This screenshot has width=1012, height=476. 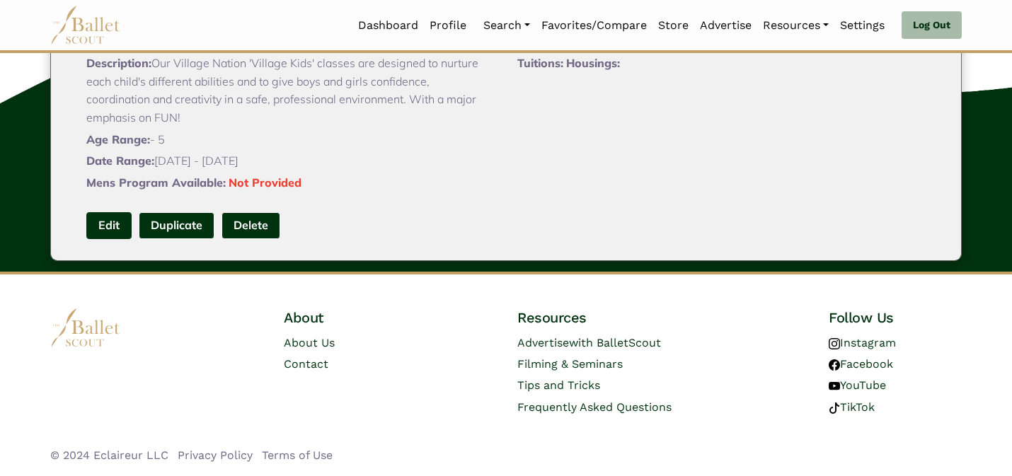 I want to click on h4: Resources, so click(x=623, y=318).